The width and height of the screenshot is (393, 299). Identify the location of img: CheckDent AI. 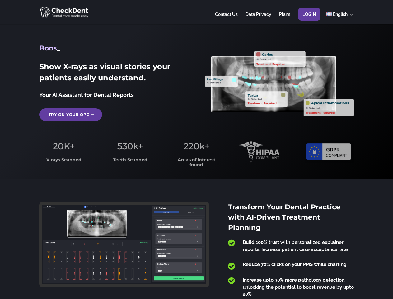
(64, 12).